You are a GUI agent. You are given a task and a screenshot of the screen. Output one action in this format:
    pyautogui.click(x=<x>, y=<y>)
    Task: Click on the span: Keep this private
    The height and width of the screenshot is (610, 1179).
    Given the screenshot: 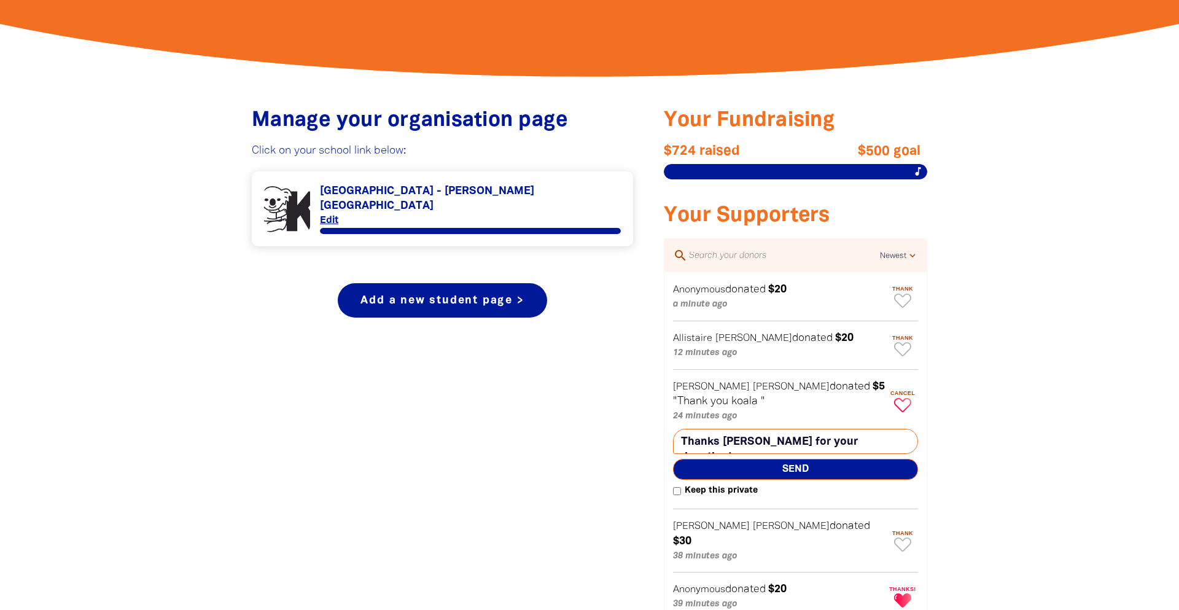 What is the action you would take?
    pyautogui.click(x=719, y=491)
    